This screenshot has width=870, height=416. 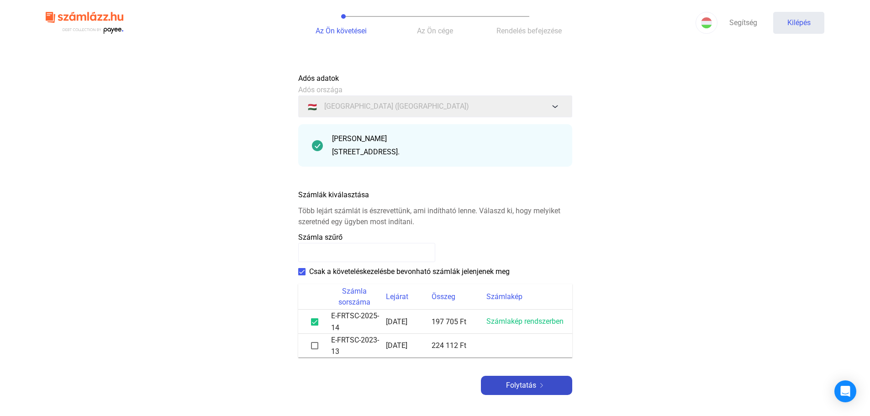 What do you see at coordinates (318, 78) in the screenshot?
I see `font: Adós adatok` at bounding box center [318, 78].